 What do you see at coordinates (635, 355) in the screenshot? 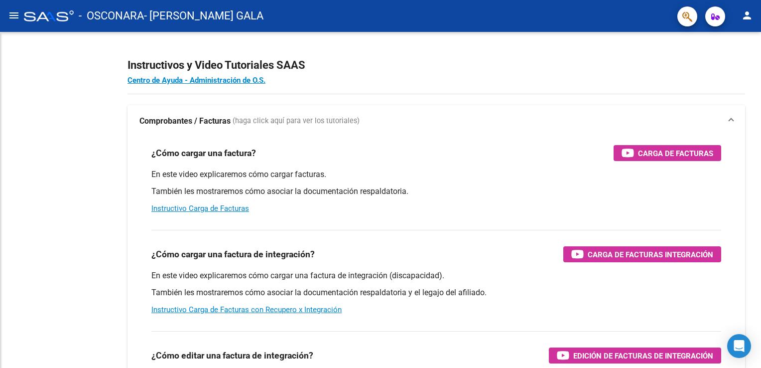
I see `button: Edición de Facturas de integración` at bounding box center [635, 355].